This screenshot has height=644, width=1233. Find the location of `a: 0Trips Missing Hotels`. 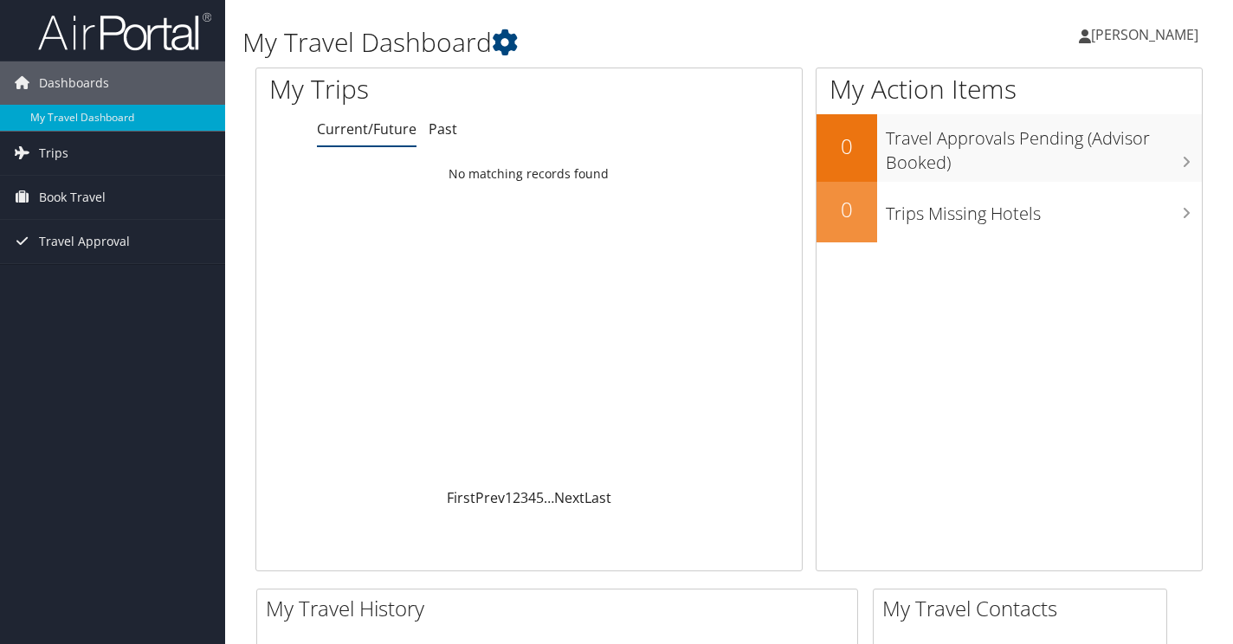

a: 0Trips Missing Hotels is located at coordinates (1008, 212).